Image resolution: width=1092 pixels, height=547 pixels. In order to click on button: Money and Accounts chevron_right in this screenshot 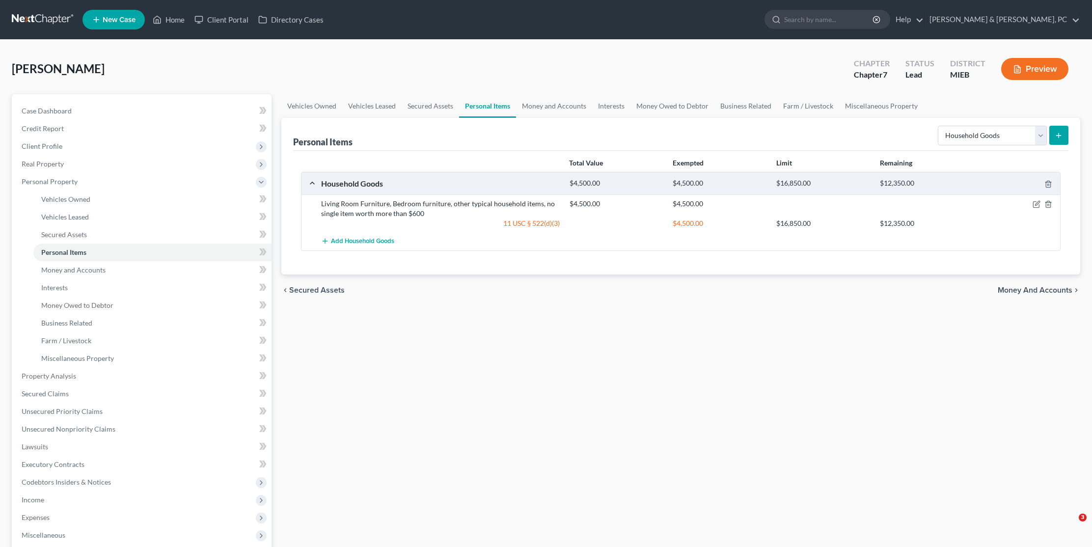, I will do `click(1039, 290)`.